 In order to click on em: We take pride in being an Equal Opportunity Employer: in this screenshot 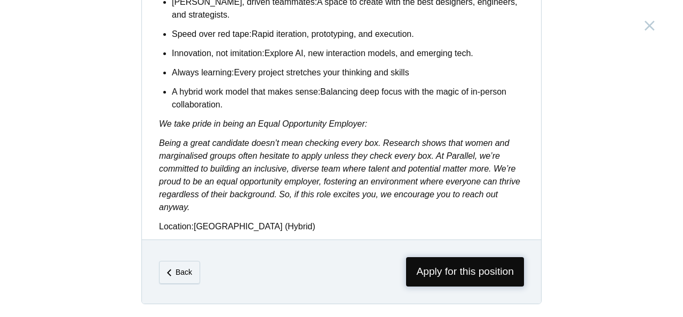, I will do `click(263, 123)`.